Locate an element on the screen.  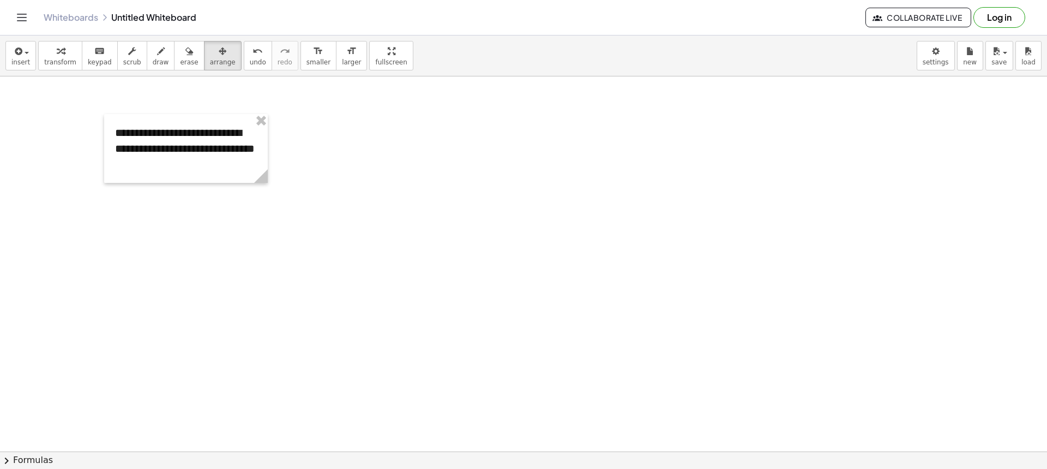
span: redo is located at coordinates (285, 62).